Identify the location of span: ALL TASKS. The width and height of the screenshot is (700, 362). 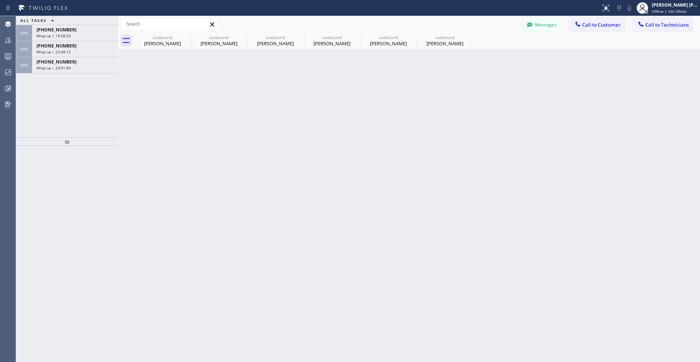
(34, 20).